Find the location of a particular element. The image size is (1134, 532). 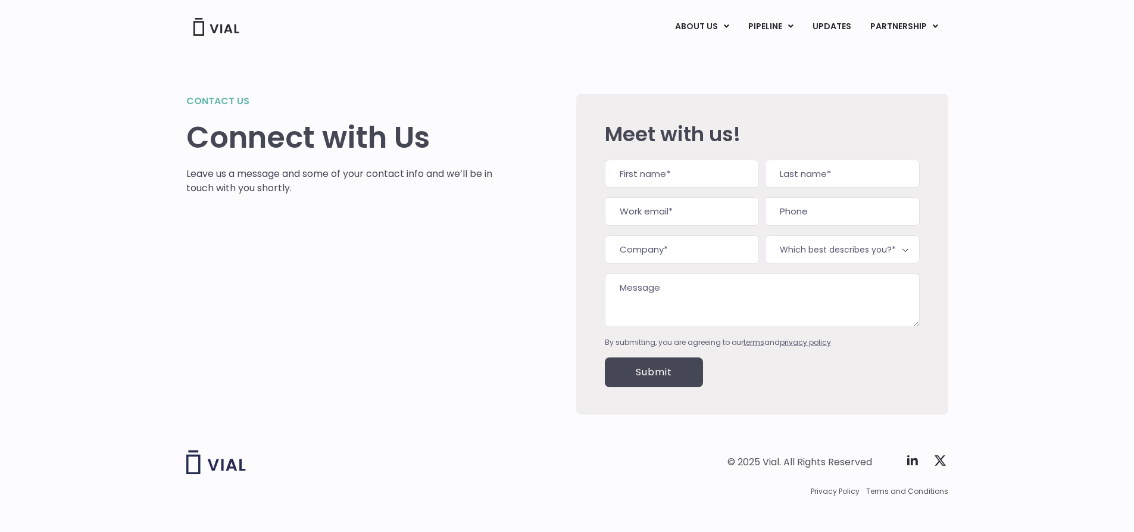

input: Work email* is located at coordinates (682, 211).